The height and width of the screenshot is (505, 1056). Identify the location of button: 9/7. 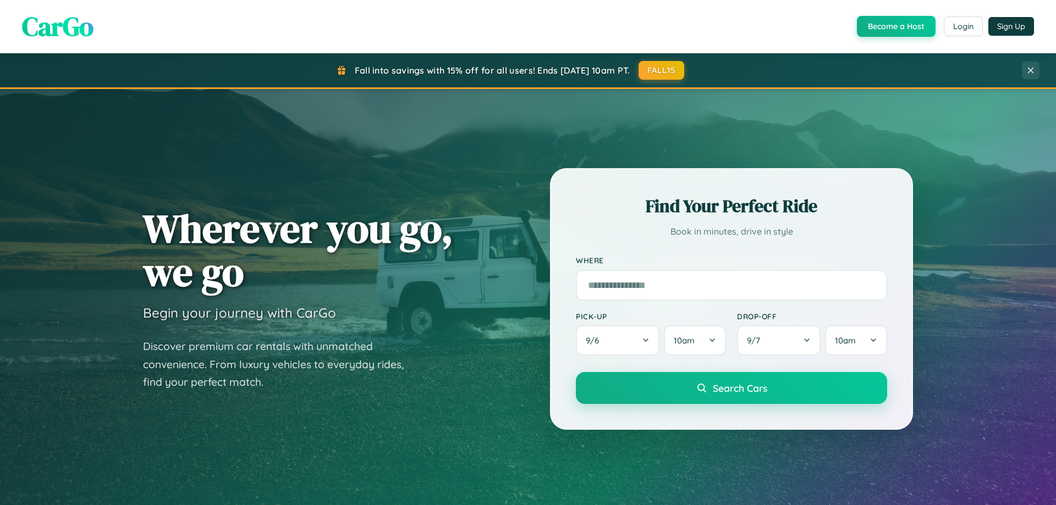
(779, 340).